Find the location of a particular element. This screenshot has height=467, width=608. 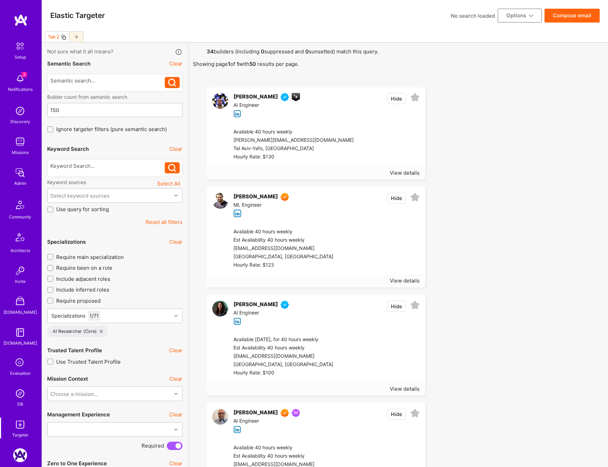

strong: 50 is located at coordinates (252, 64).